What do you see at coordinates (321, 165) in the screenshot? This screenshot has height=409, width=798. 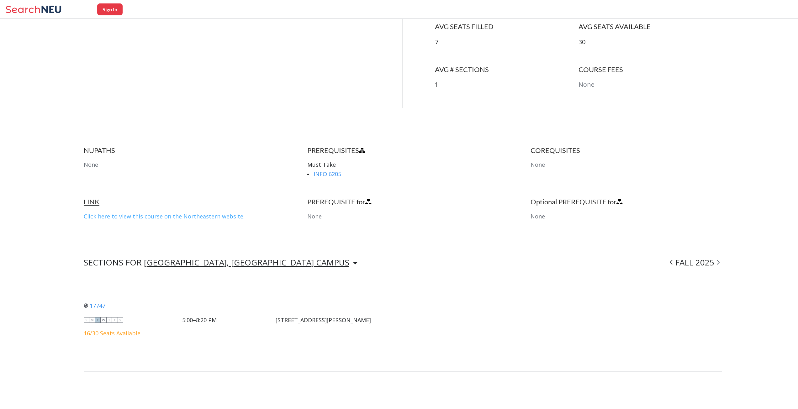 I see `span: Must Take` at bounding box center [321, 165].